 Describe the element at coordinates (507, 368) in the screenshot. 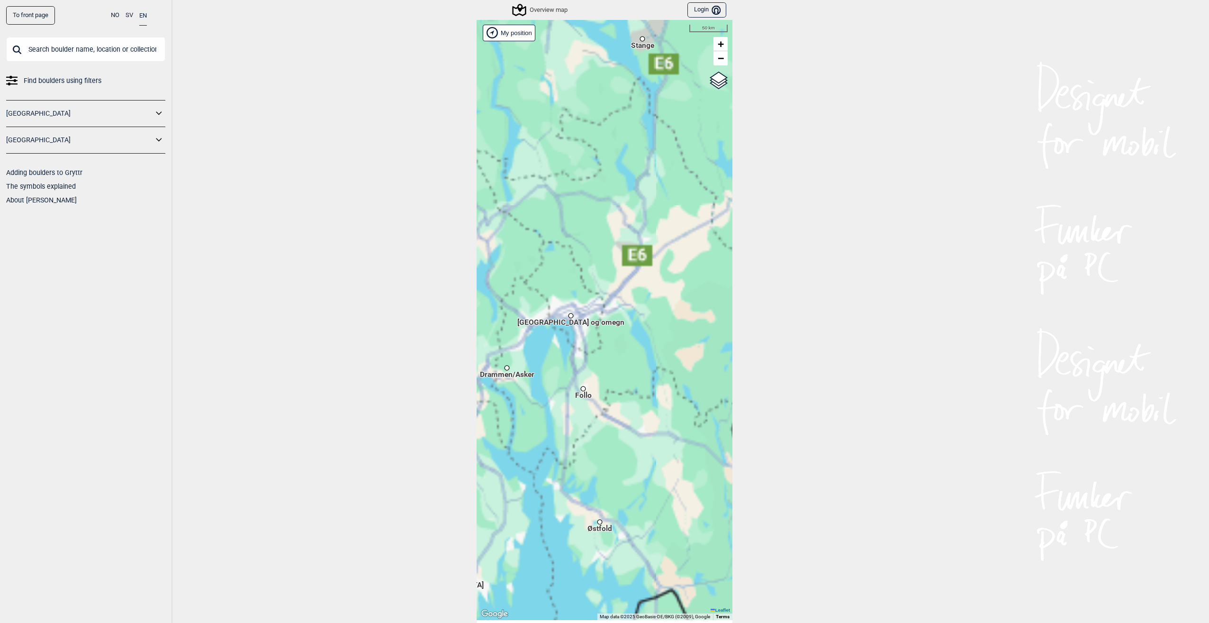

I see `div: Drammen/Asker` at that location.